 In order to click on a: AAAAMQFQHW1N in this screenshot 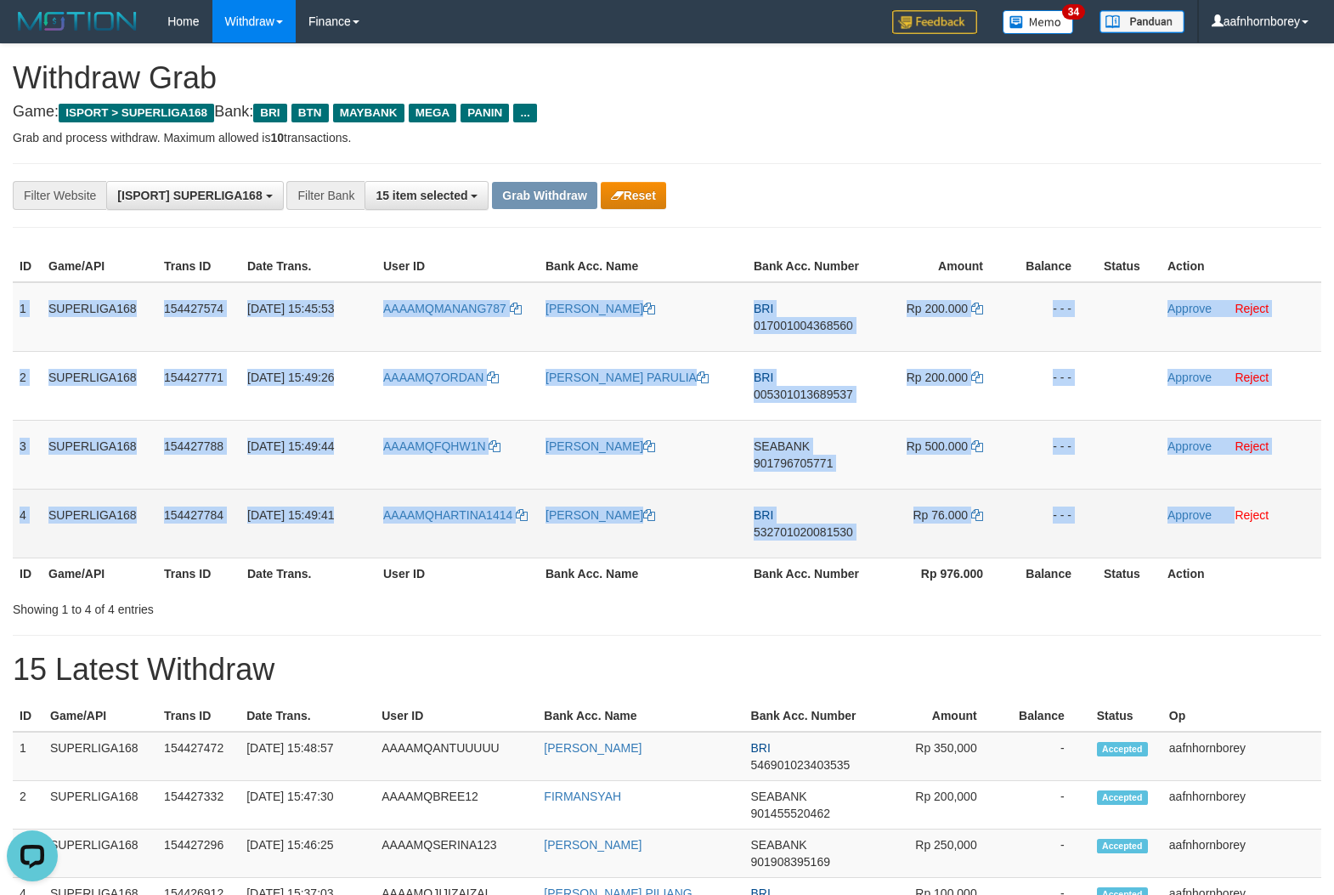, I will do `click(442, 446)`.